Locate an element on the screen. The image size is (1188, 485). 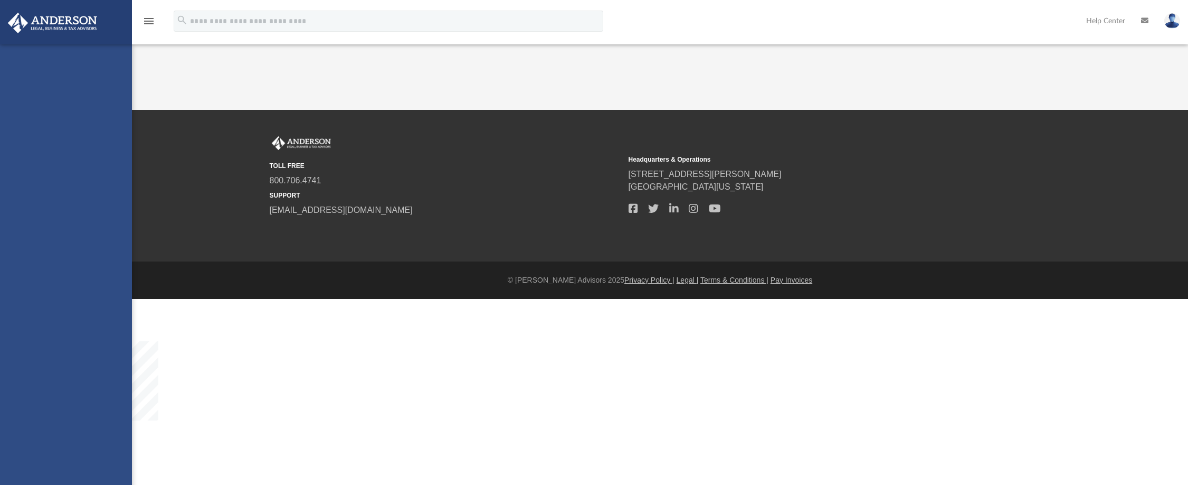
small: Headquarters & Operations is located at coordinates (805, 159).